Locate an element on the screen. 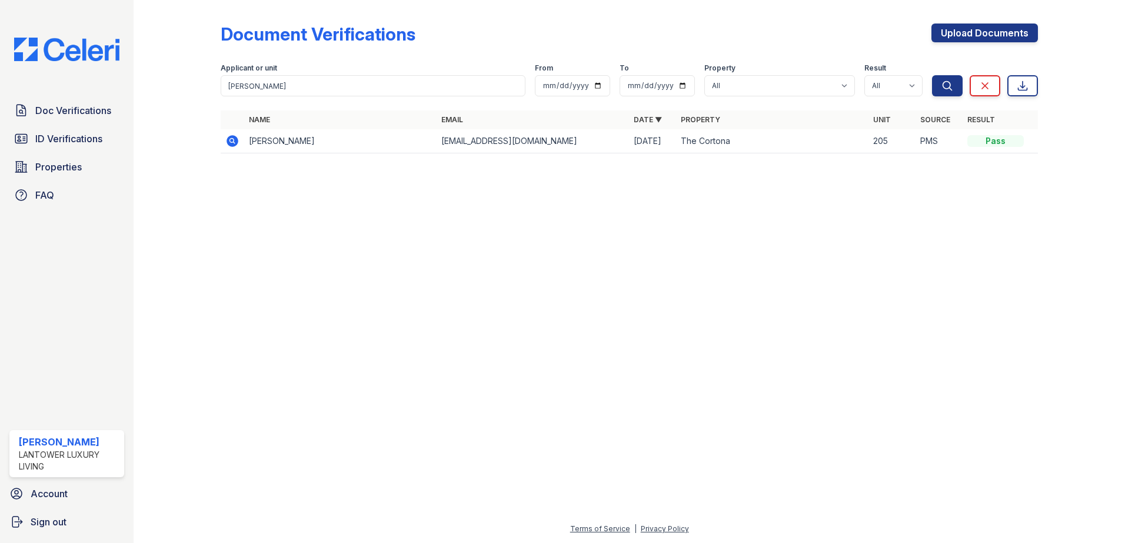  label: Property is located at coordinates (719, 68).